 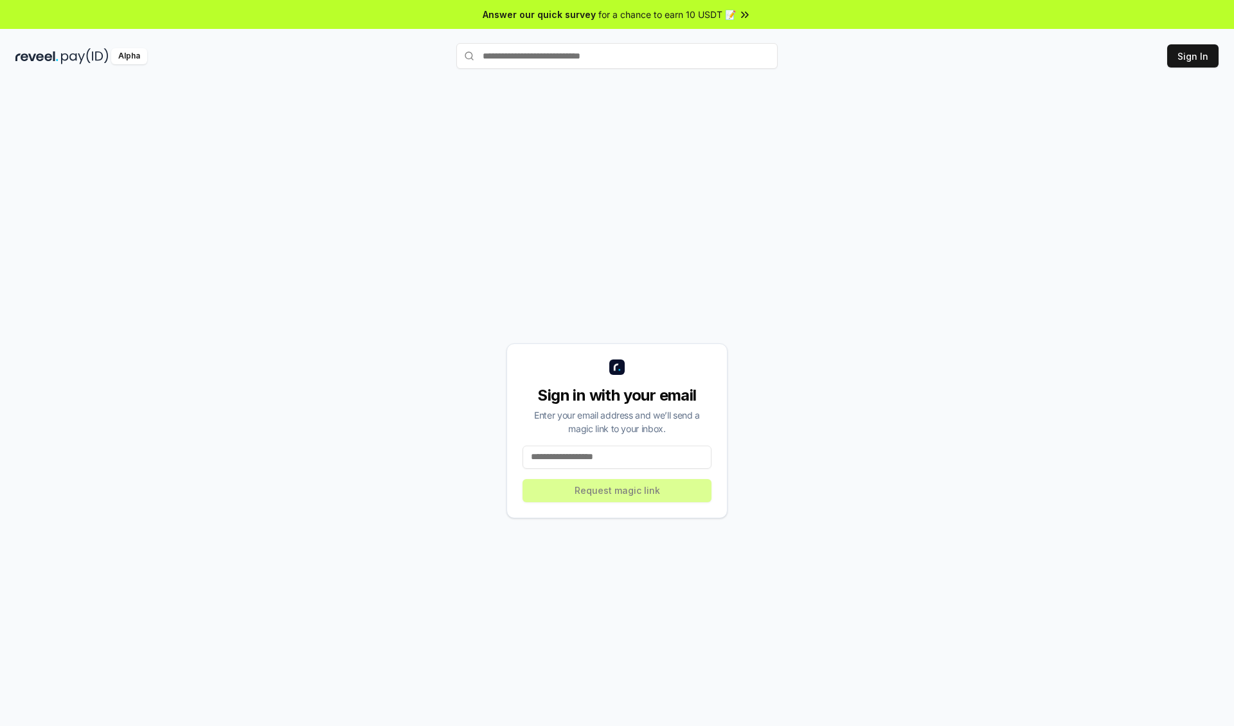 What do you see at coordinates (667, 14) in the screenshot?
I see `span: for a chance to earn 10 USDT 📝` at bounding box center [667, 14].